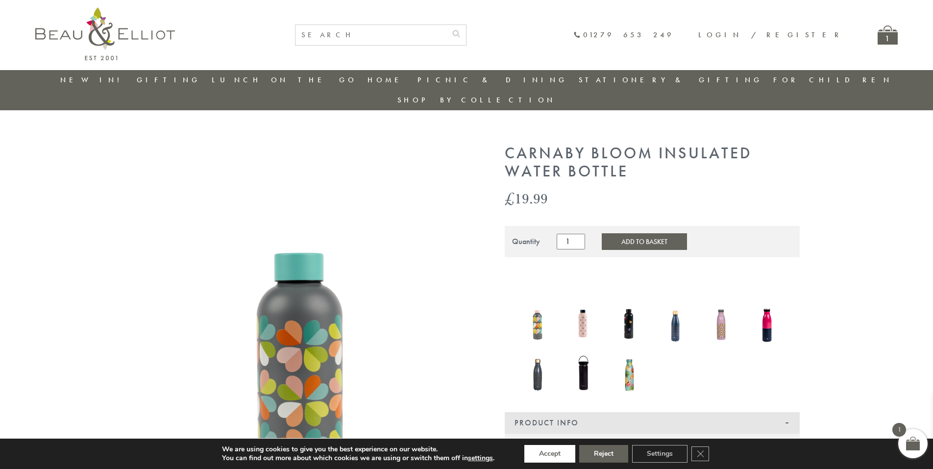 This screenshot has height=469, width=933. What do you see at coordinates (771, 35) in the screenshot?
I see `a: Login / Register` at bounding box center [771, 35].